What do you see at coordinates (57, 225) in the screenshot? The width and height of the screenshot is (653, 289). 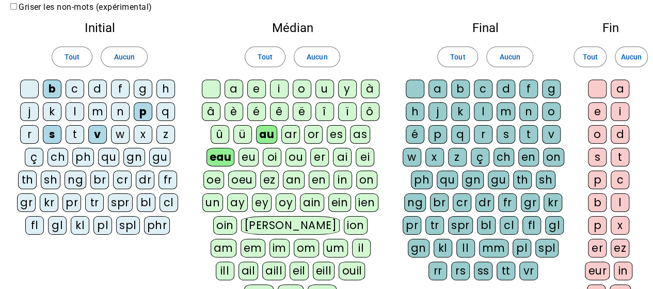 I see `div: gl` at bounding box center [57, 225].